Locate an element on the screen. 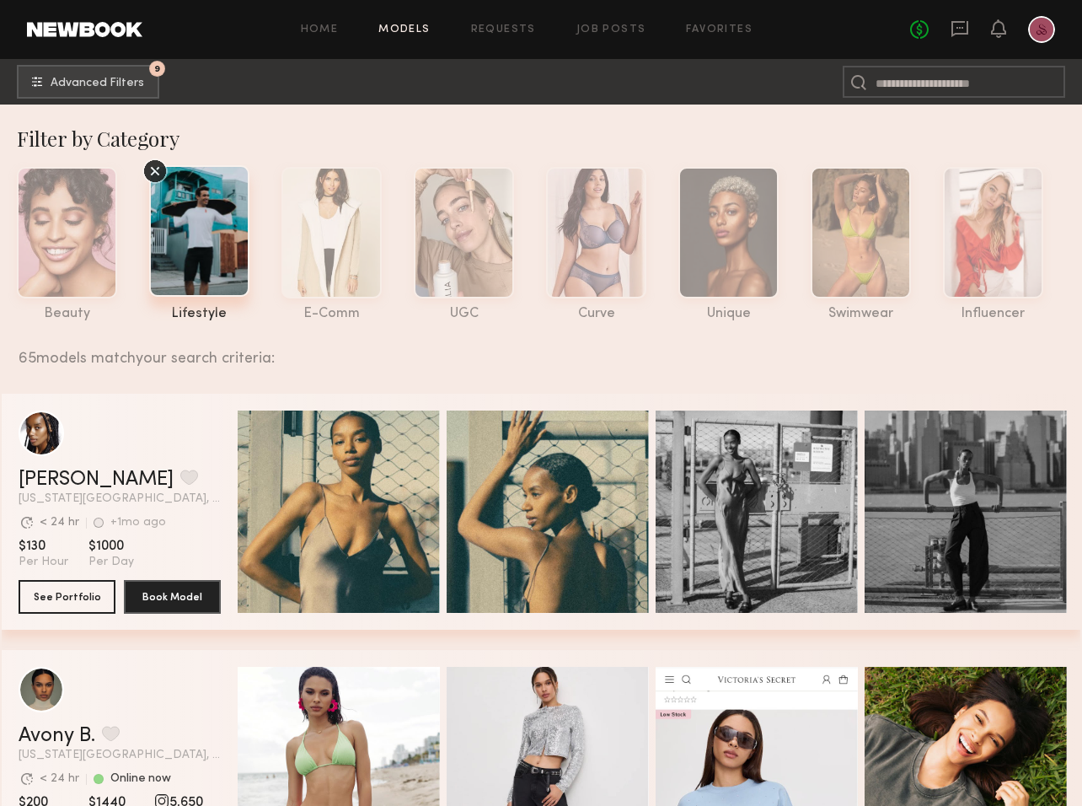 The width and height of the screenshot is (1082, 806). span: Advanced Filters is located at coordinates (97, 83).